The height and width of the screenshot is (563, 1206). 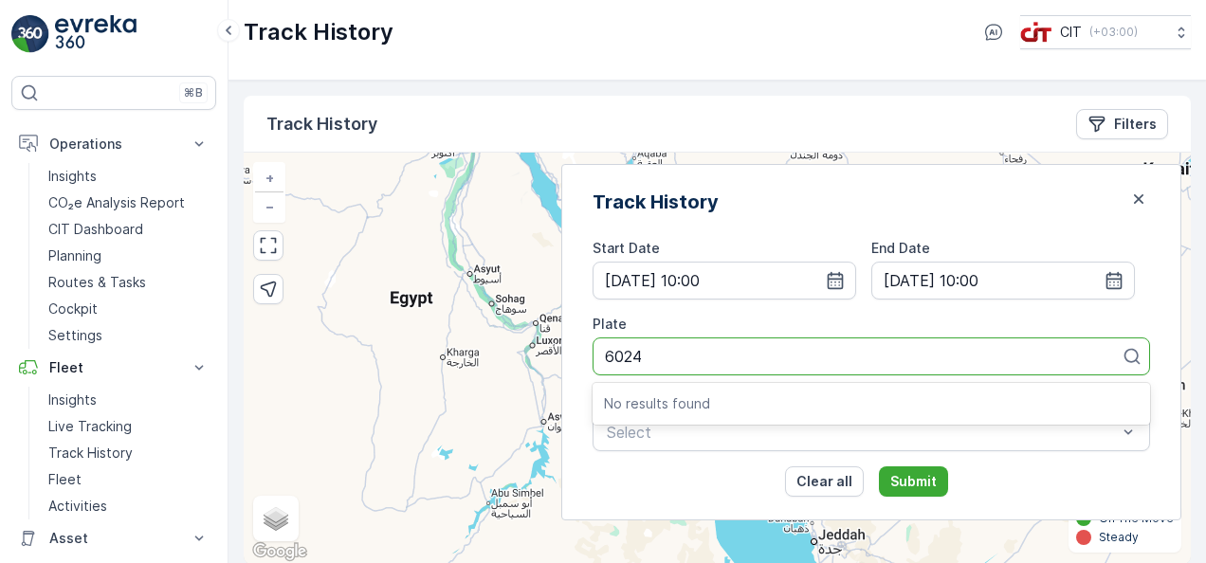 I want to click on a: Activities, so click(x=128, y=506).